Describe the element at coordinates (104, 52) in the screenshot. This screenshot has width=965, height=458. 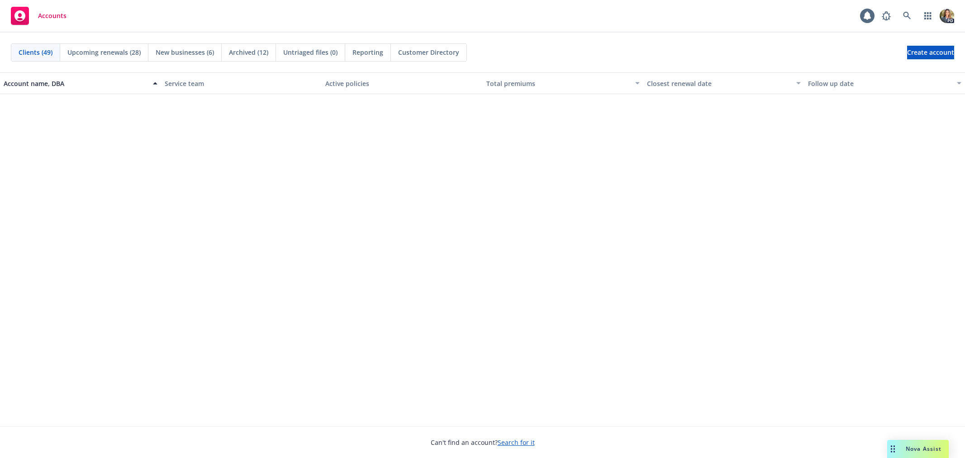
I see `span: Upcoming renewals (28)` at that location.